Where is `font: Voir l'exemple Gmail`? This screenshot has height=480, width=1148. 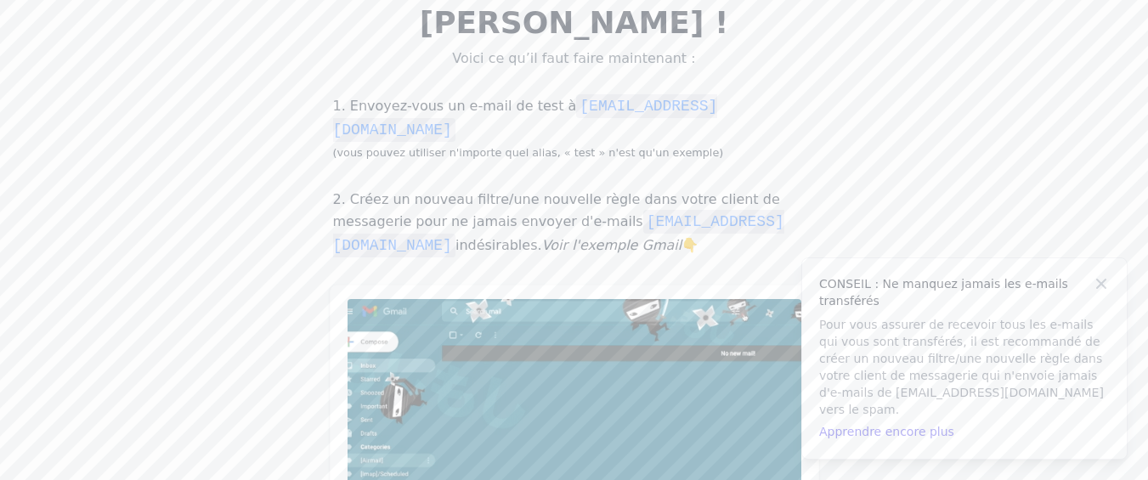 font: Voir l'exemple Gmail is located at coordinates (612, 245).